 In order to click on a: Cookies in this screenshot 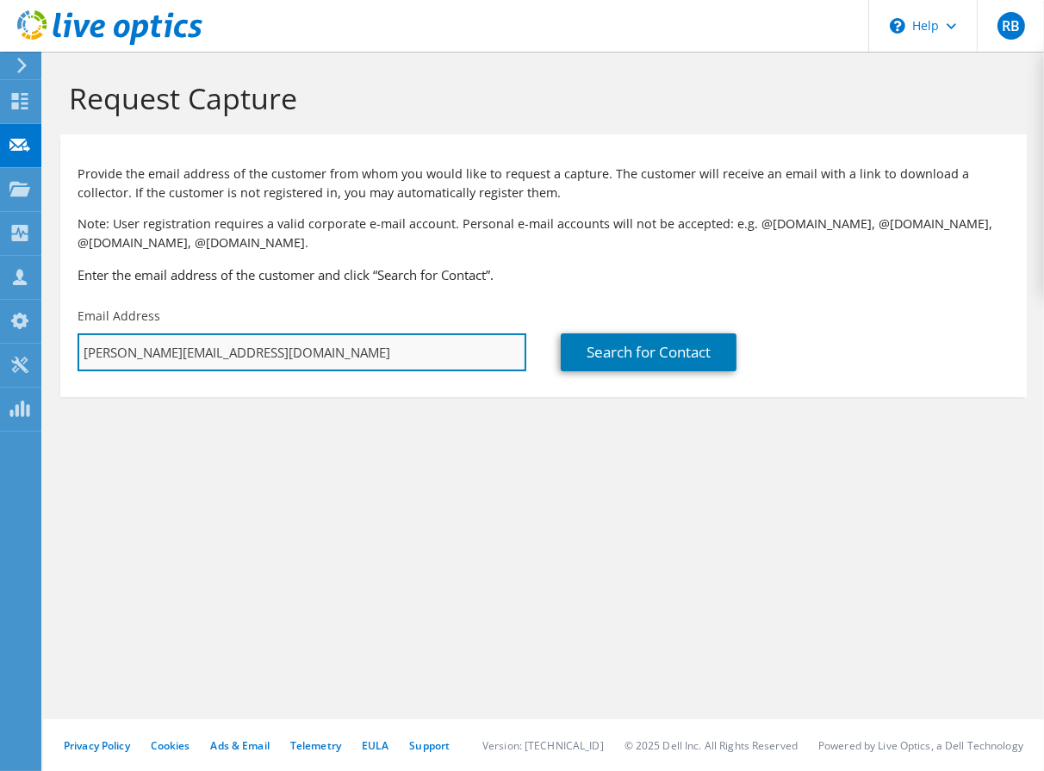, I will do `click(171, 745)`.